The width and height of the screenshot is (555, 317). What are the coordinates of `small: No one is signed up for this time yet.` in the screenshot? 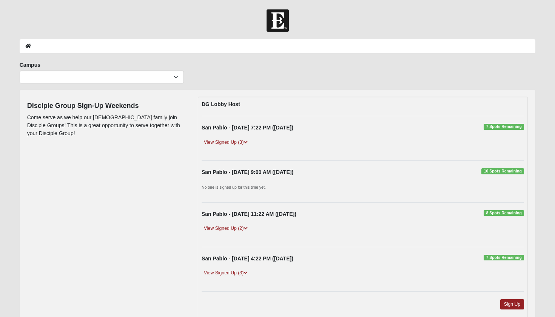 It's located at (234, 187).